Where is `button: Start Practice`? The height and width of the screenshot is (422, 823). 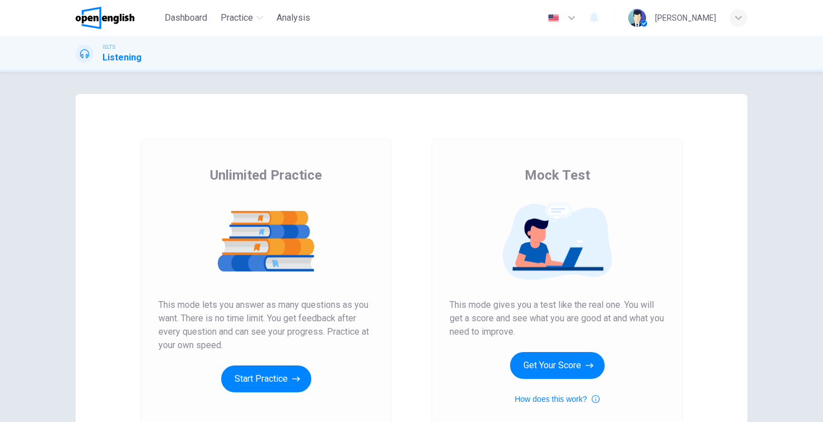 button: Start Practice is located at coordinates (266, 379).